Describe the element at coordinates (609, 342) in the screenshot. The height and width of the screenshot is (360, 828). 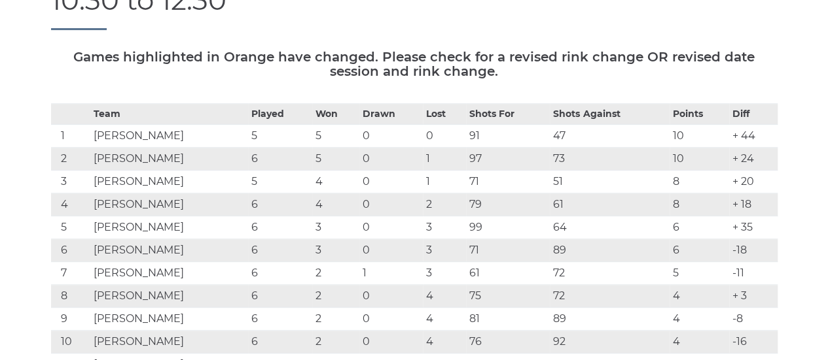
I see `td: 92` at that location.